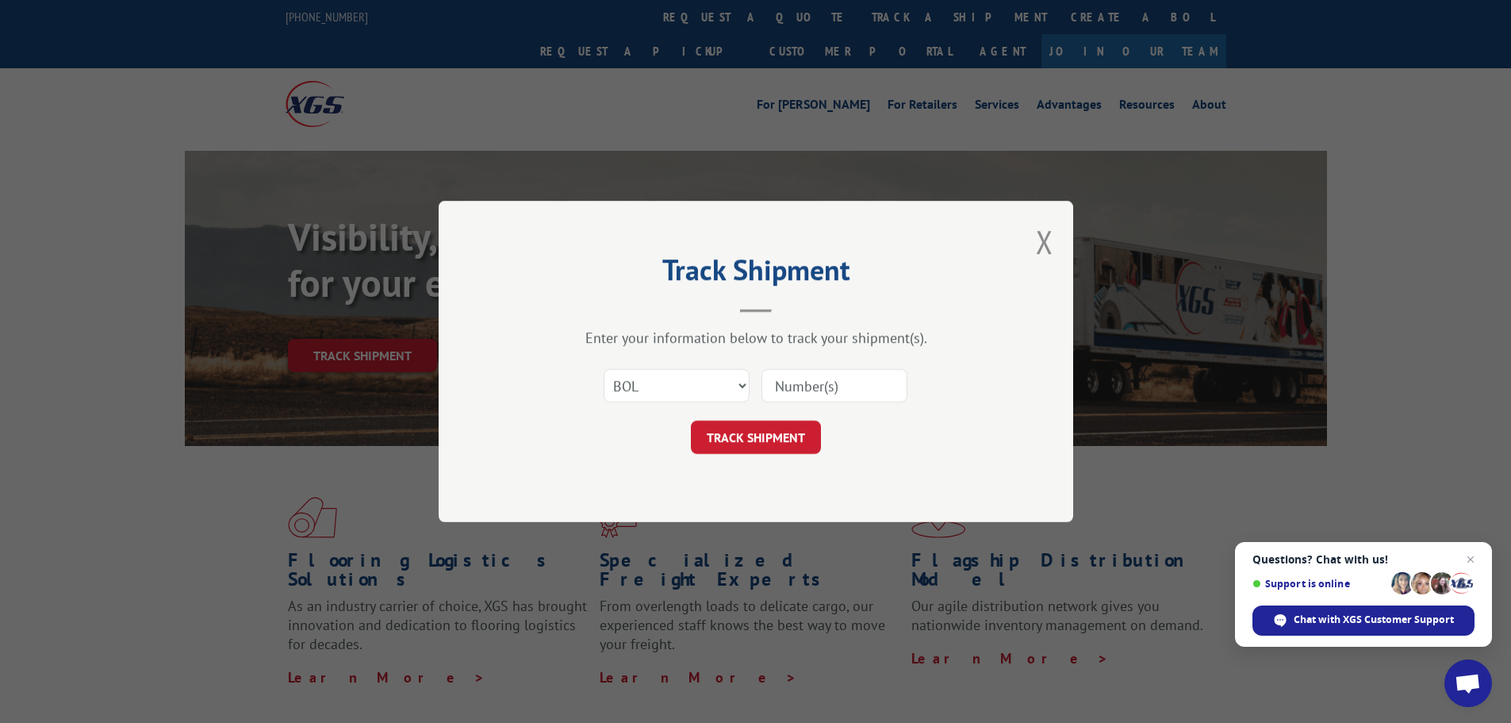 The height and width of the screenshot is (723, 1511). What do you see at coordinates (1319, 583) in the screenshot?
I see `span: Support is online` at bounding box center [1319, 583].